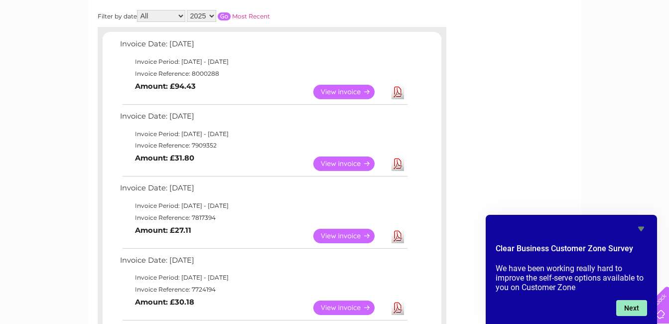 Image resolution: width=669 pixels, height=324 pixels. What do you see at coordinates (641, 229) in the screenshot?
I see `button: Hide survey` at bounding box center [641, 229].